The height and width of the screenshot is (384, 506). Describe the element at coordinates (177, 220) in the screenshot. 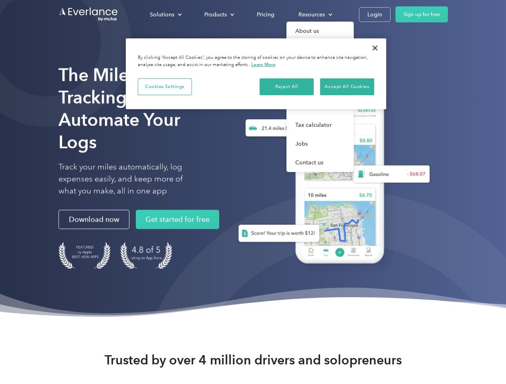

I see `a: Get started for free` at that location.